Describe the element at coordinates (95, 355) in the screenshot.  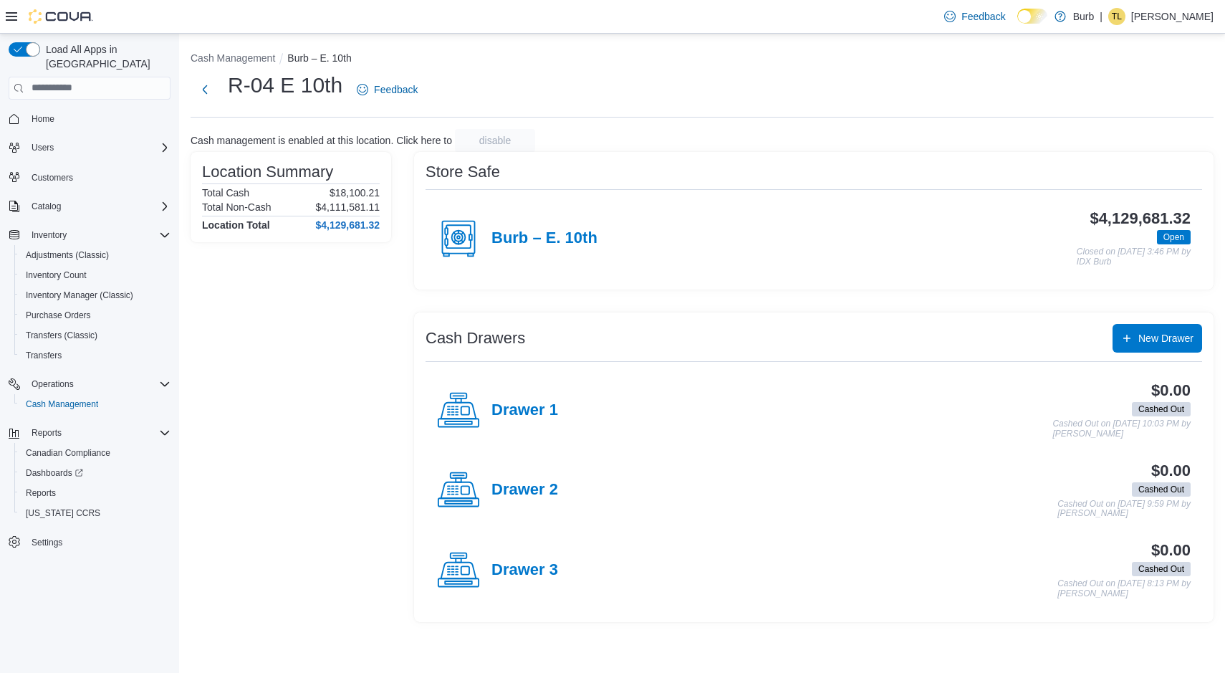
I see `button: Transfers` at that location.